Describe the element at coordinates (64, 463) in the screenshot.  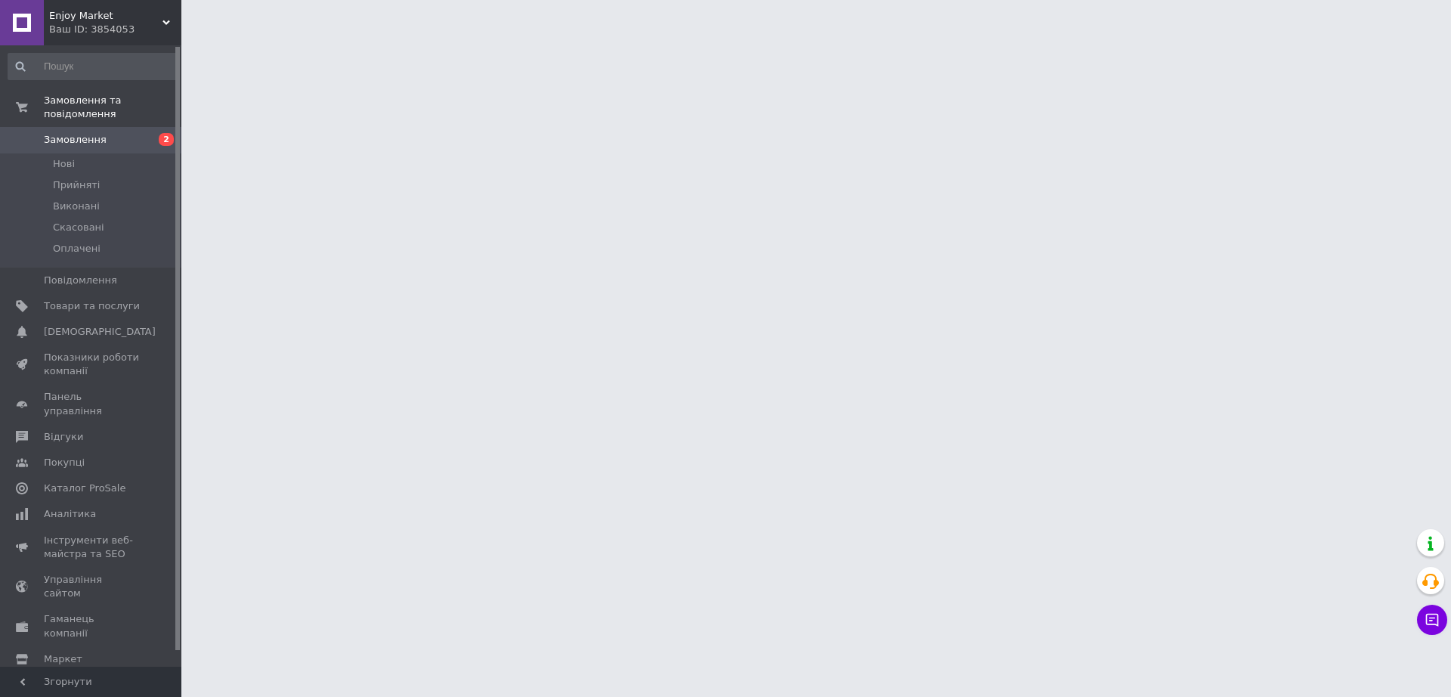
I see `span: Покупці` at that location.